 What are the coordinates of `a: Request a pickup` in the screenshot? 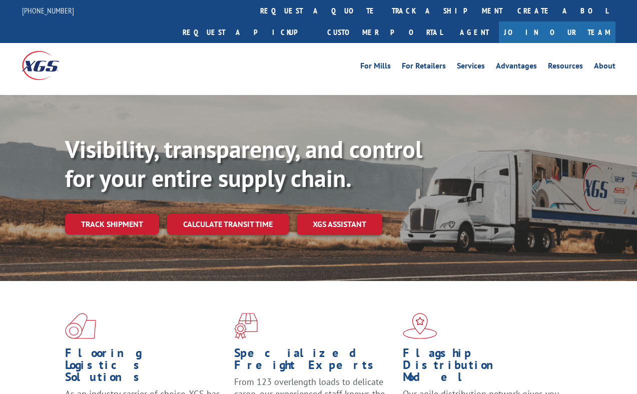 It's located at (247, 32).